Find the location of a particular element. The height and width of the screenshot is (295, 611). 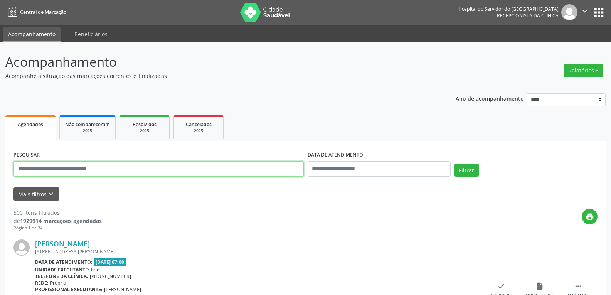

i: insert_drive_file is located at coordinates (540, 286).